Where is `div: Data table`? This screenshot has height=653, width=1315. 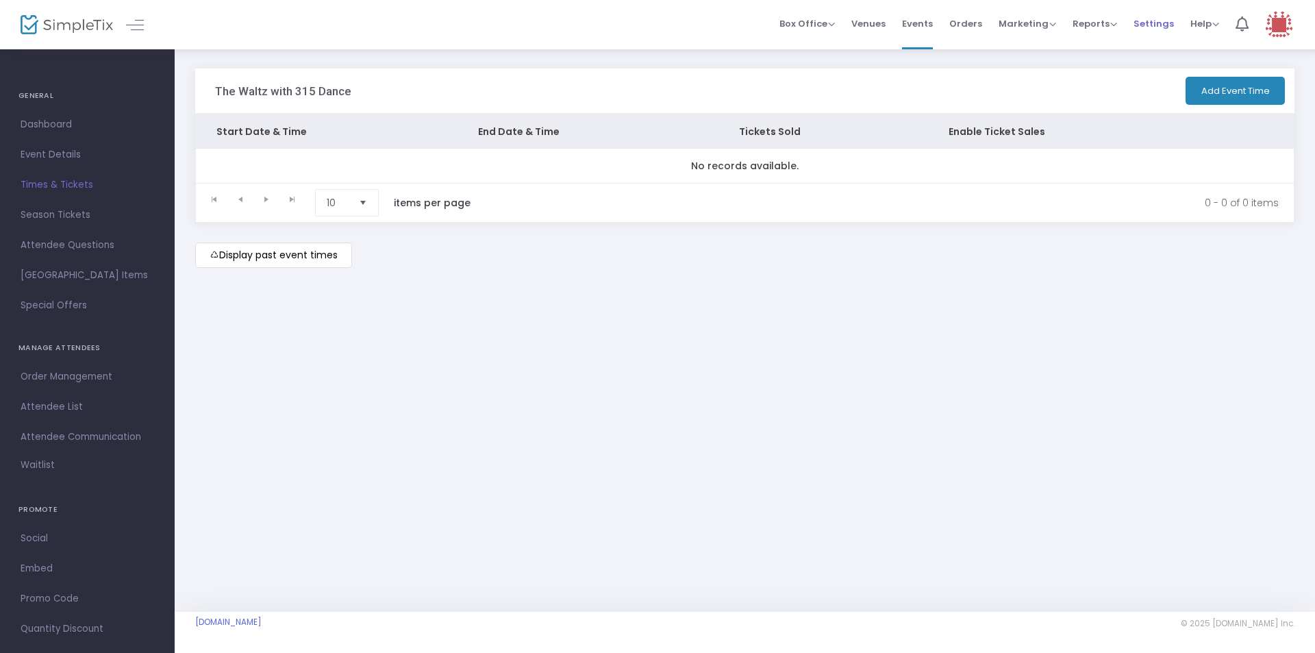 div: Data table is located at coordinates (745, 149).